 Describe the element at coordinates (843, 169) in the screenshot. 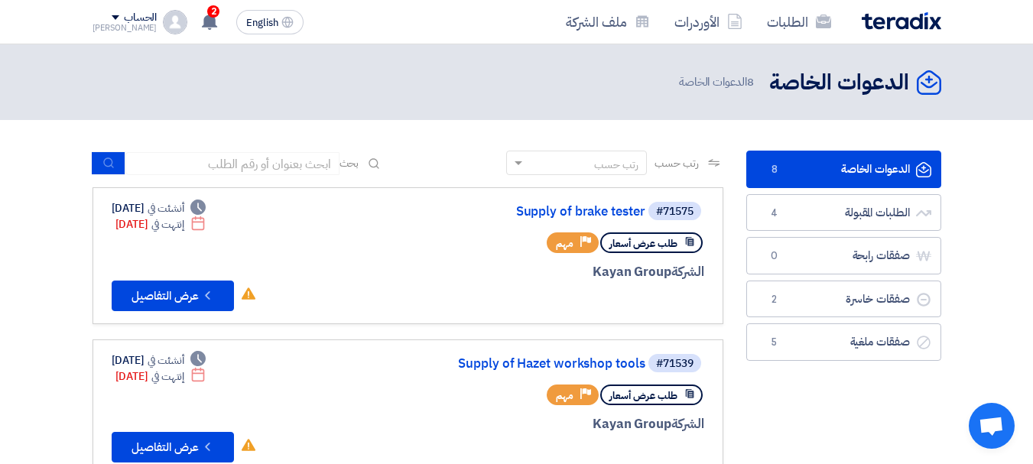

I see `a: الدعوات الخاصة8` at that location.